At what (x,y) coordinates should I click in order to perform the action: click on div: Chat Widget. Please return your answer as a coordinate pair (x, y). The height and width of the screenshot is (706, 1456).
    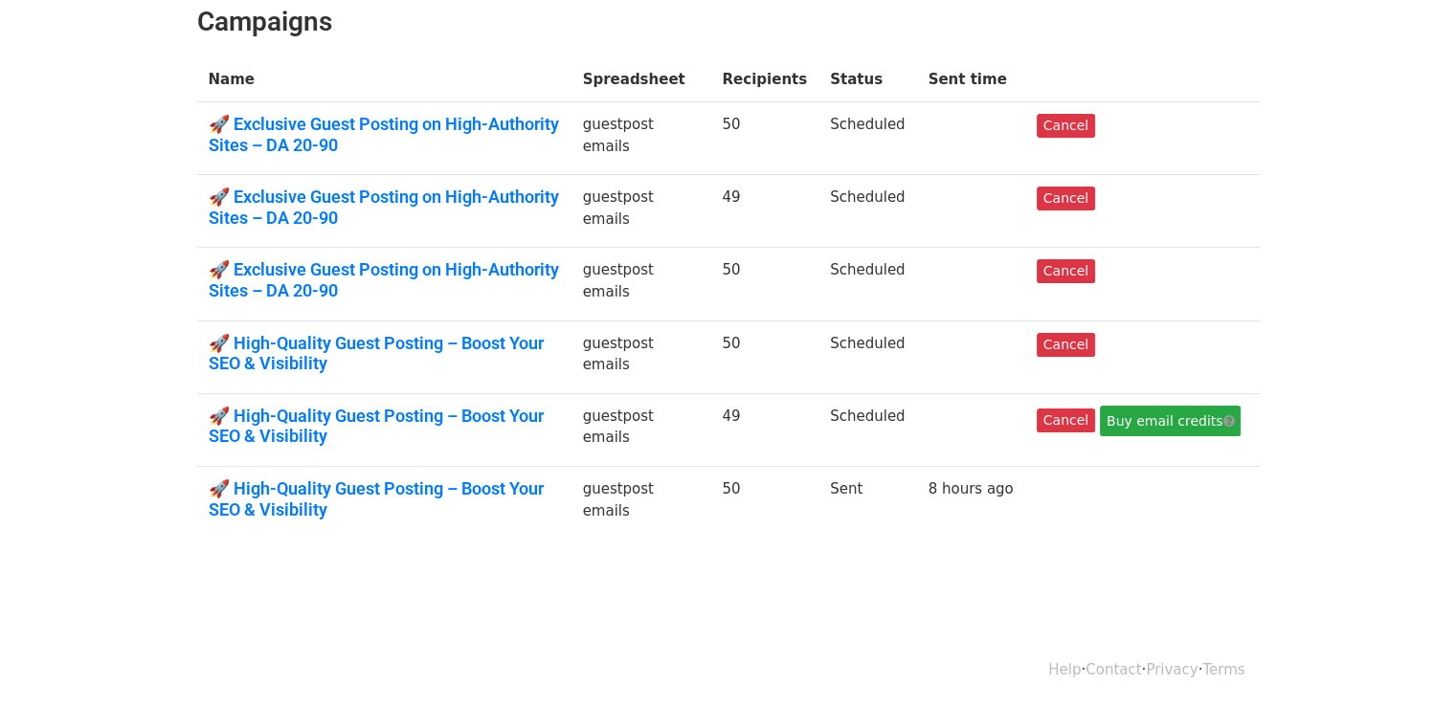
    Looking at the image, I should click on (1408, 660).